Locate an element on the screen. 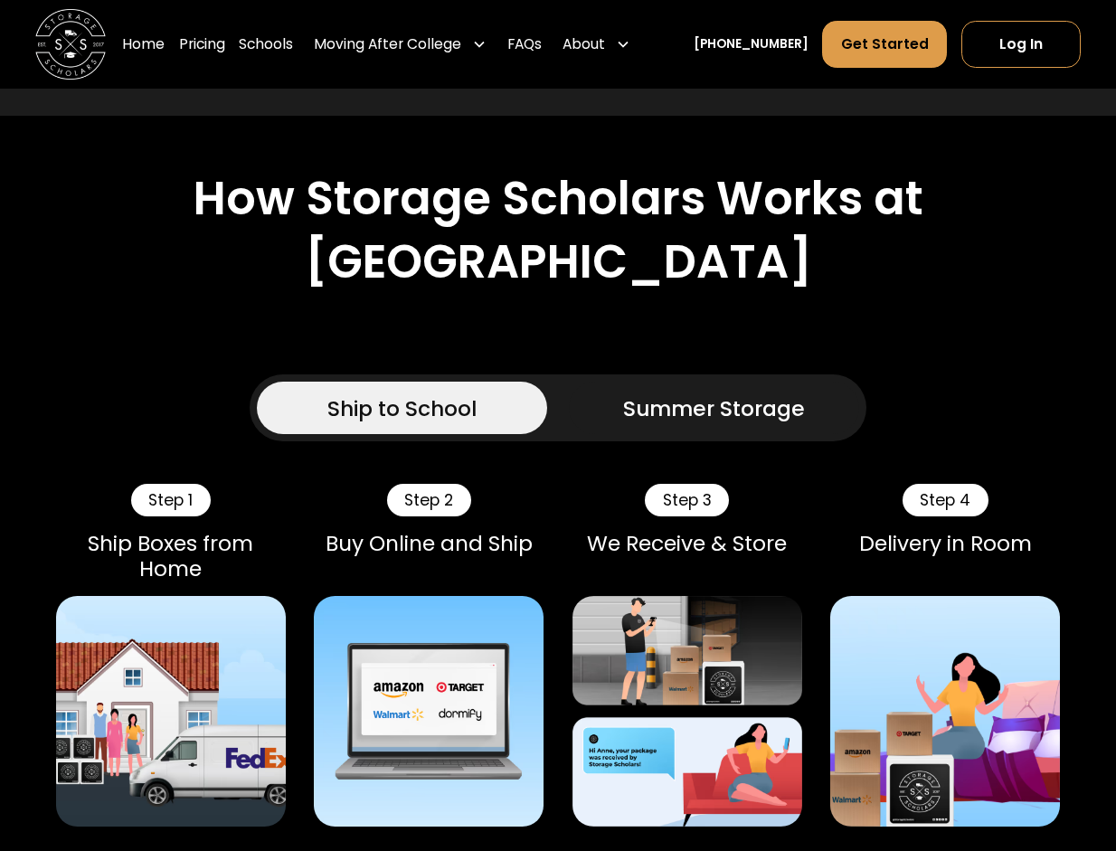  h2: How Storage Scholars Works at is located at coordinates (558, 199).